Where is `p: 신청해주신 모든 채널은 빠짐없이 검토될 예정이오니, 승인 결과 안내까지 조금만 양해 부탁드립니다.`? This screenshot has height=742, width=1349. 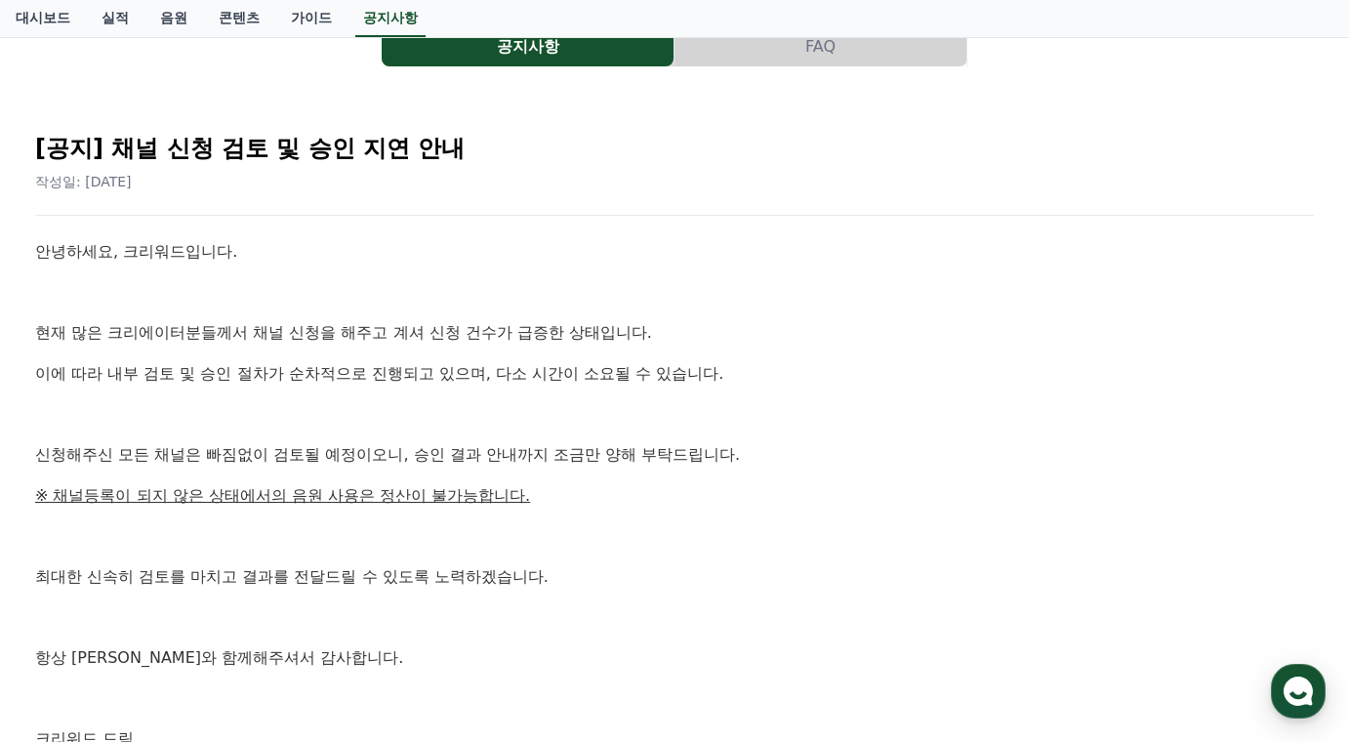
p: 신청해주신 모든 채널은 빠짐없이 검토될 예정이오니, 승인 결과 안내까지 조금만 양해 부탁드립니다. is located at coordinates (674, 455).